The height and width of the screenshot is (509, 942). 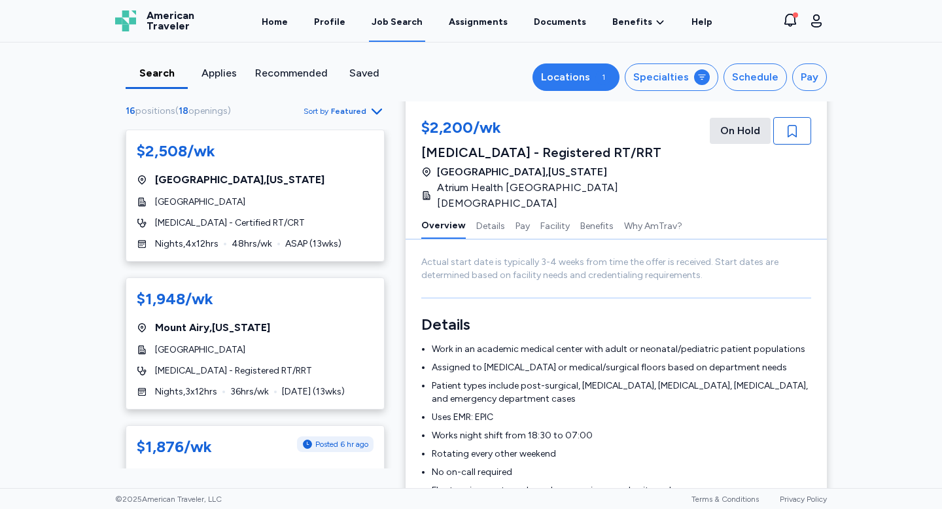 I want to click on div: Pay, so click(x=809, y=77).